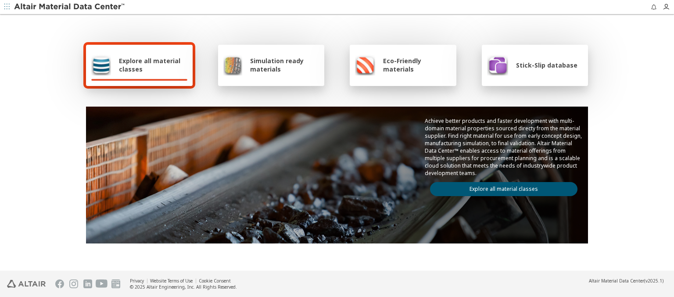  I want to click on p: Achieve better products and faster development with multi-domain material properties sourced dire..., so click(504, 147).